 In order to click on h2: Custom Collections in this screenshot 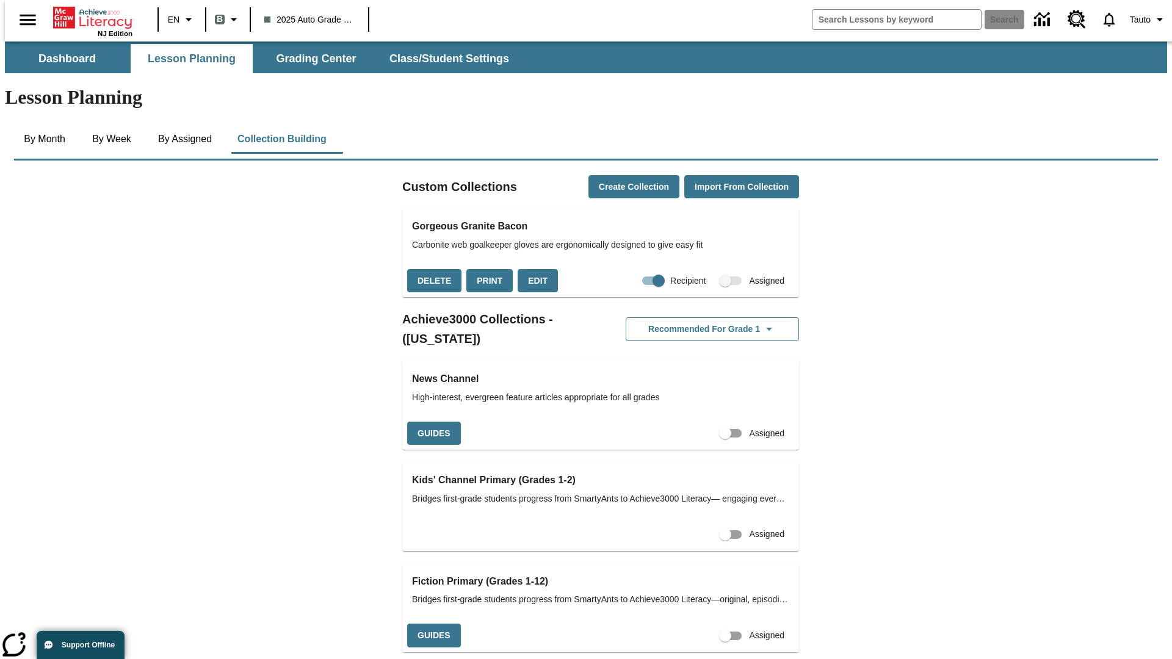, I will do `click(460, 187)`.